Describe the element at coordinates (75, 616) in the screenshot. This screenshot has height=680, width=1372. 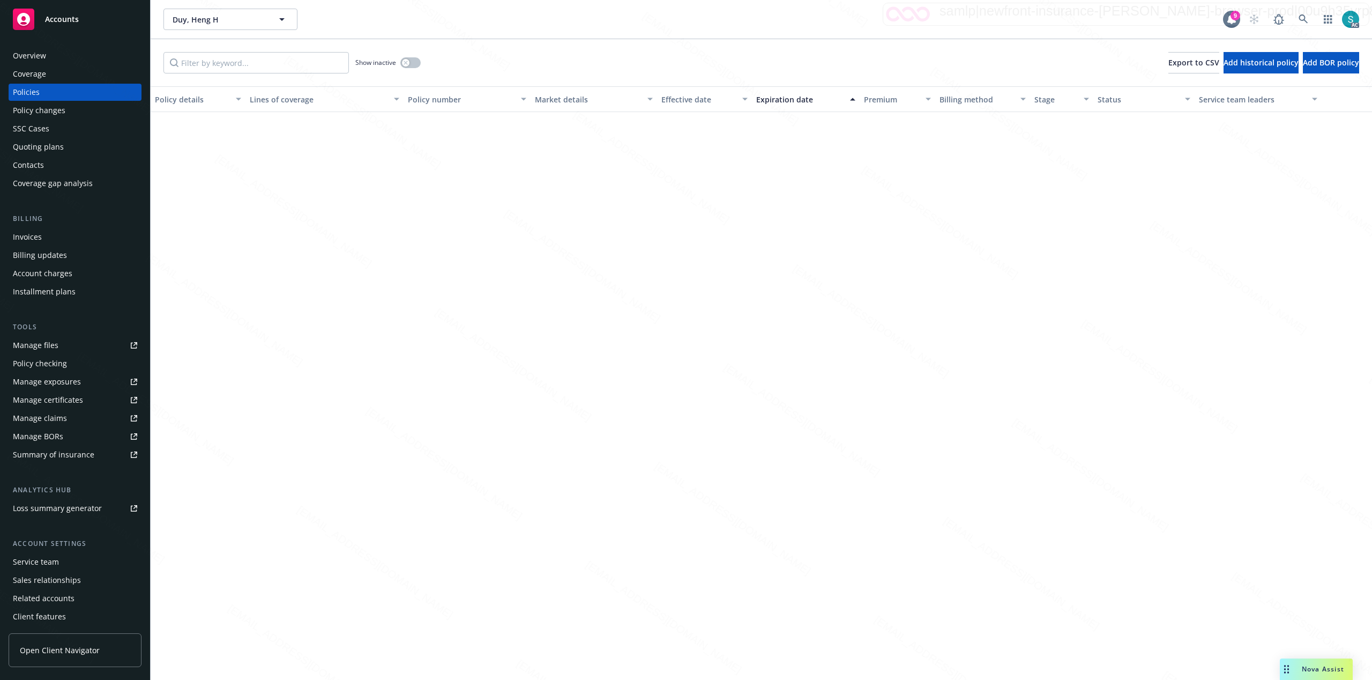
I see `a: Client features` at that location.